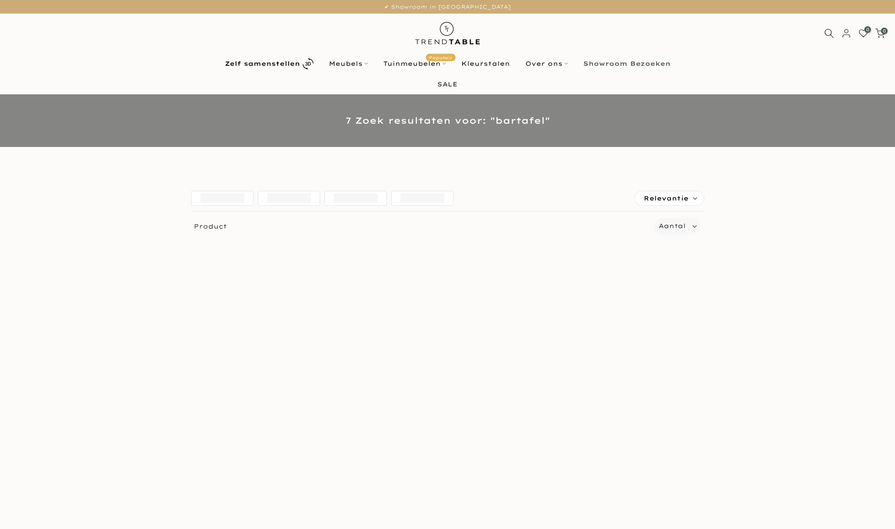  I want to click on h1: 7 Zoek resultaten voor: "bartafel", so click(448, 121).